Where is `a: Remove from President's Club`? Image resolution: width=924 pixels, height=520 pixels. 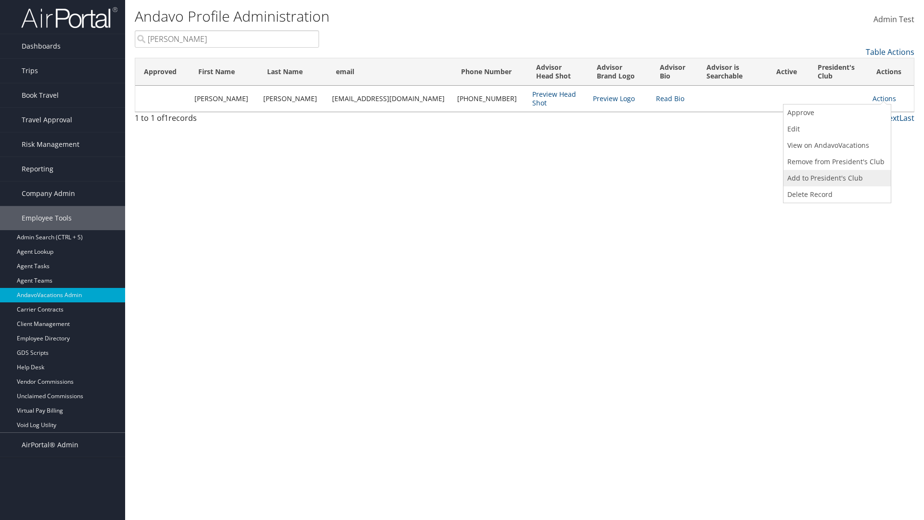
a: Remove from President's Club is located at coordinates (836, 162).